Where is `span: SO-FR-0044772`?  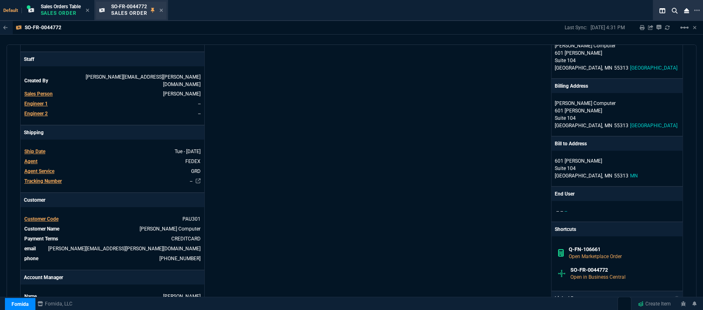 span: SO-FR-0044772 is located at coordinates (129, 7).